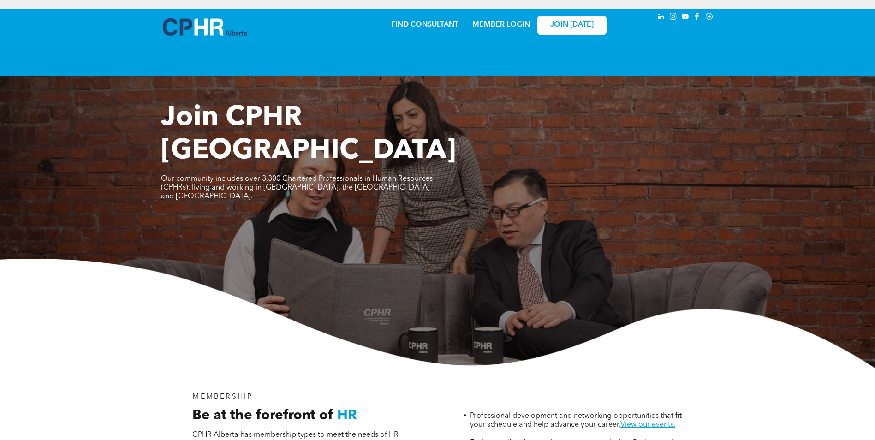 This screenshot has height=440, width=875. What do you see at coordinates (710, 18) in the screenshot?
I see `a: Social network` at bounding box center [710, 18].